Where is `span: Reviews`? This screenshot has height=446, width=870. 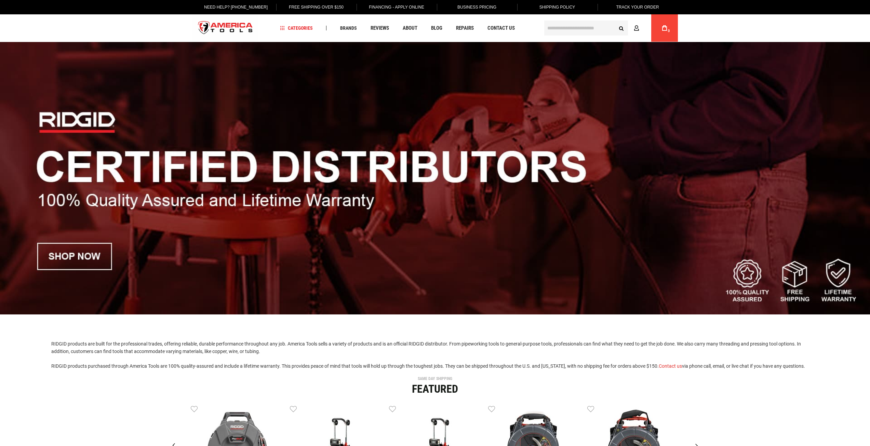 span: Reviews is located at coordinates (380, 28).